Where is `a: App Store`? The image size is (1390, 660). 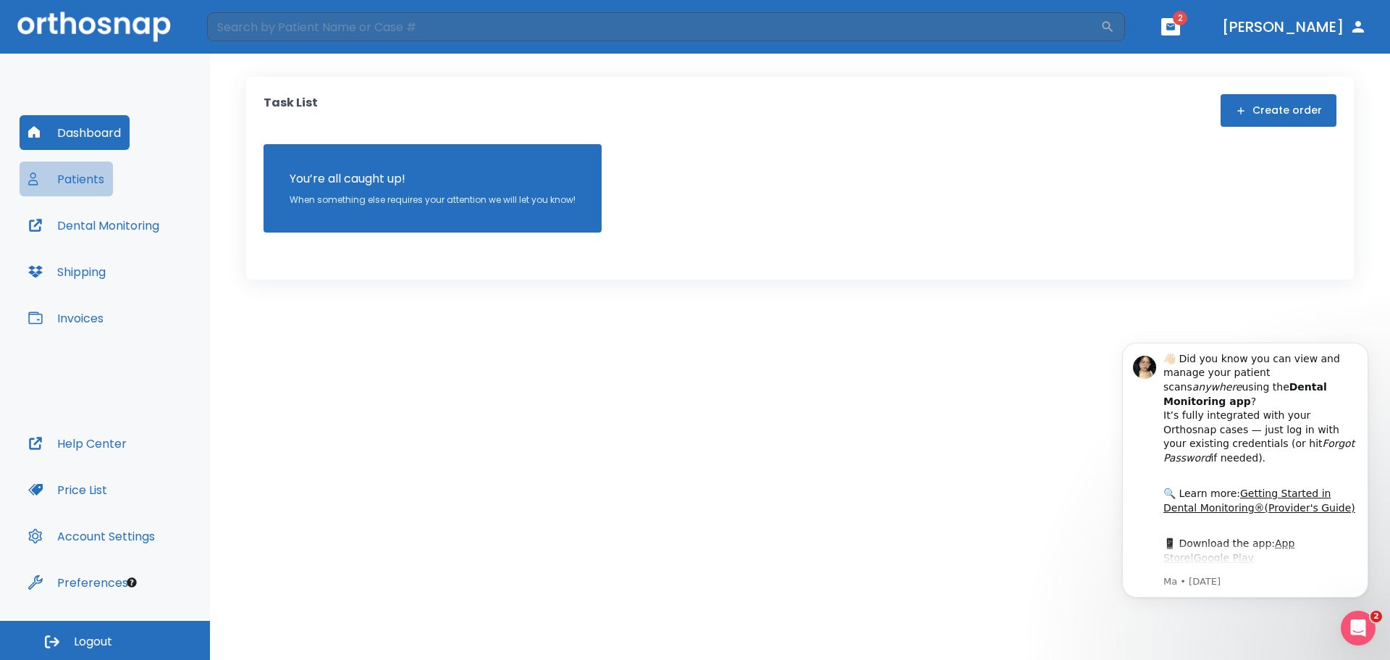 a: App Store is located at coordinates (128, 226).